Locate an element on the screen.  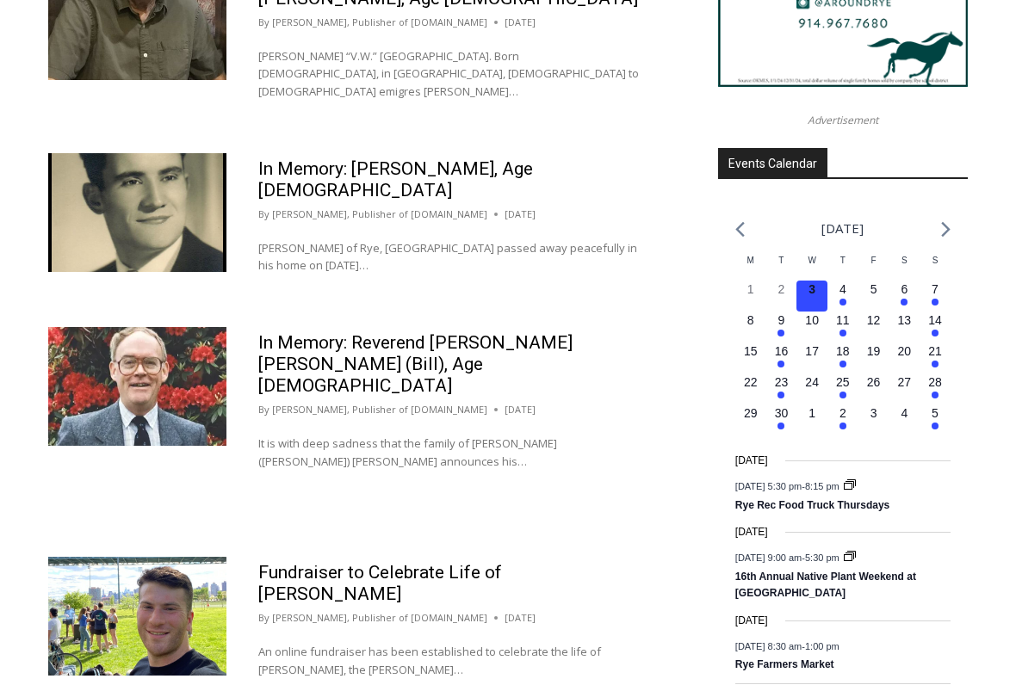
time: 5 is located at coordinates (874, 289).